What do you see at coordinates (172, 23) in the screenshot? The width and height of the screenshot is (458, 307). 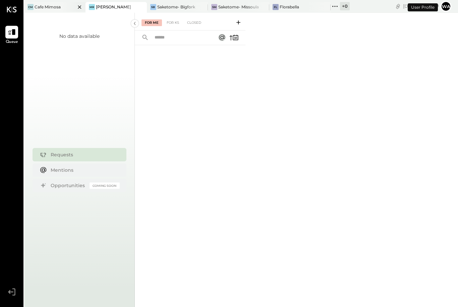 I see `div: For KS` at bounding box center [172, 23].